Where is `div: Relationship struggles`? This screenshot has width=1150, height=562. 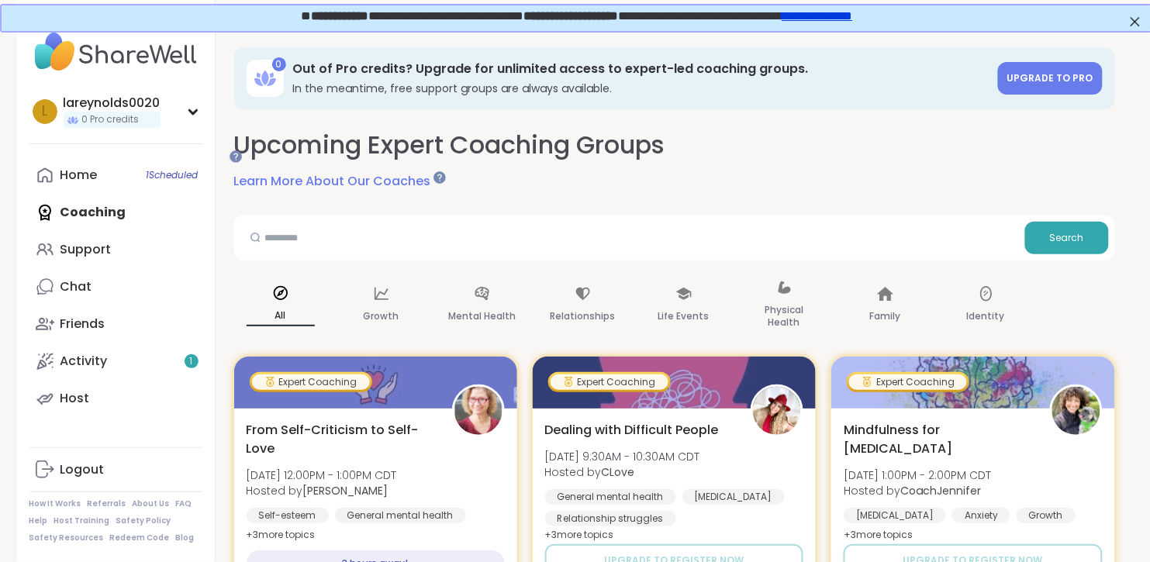
div: Relationship struggles is located at coordinates (610, 519).